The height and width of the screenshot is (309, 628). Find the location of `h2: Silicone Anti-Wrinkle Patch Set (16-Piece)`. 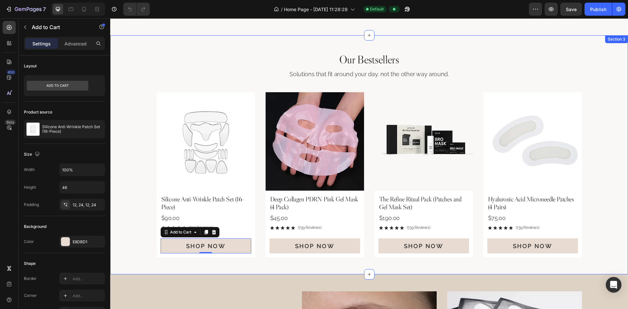

h2: Silicone Anti-Wrinkle Patch Set (16-Piece) is located at coordinates (95, 185).